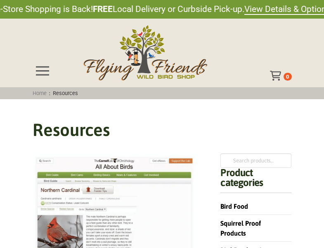  I want to click on span: 0, so click(288, 76).